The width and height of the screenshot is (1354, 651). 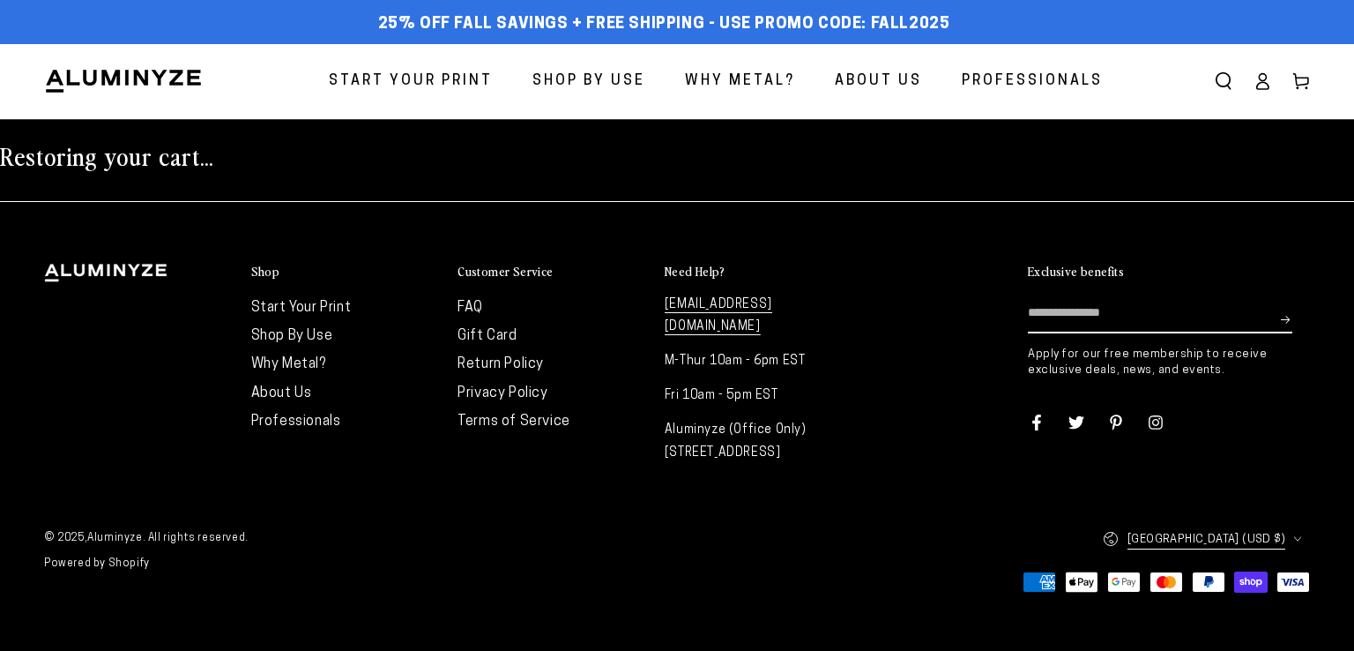 What do you see at coordinates (514, 421) in the screenshot?
I see `a: Terms of Service` at bounding box center [514, 421].